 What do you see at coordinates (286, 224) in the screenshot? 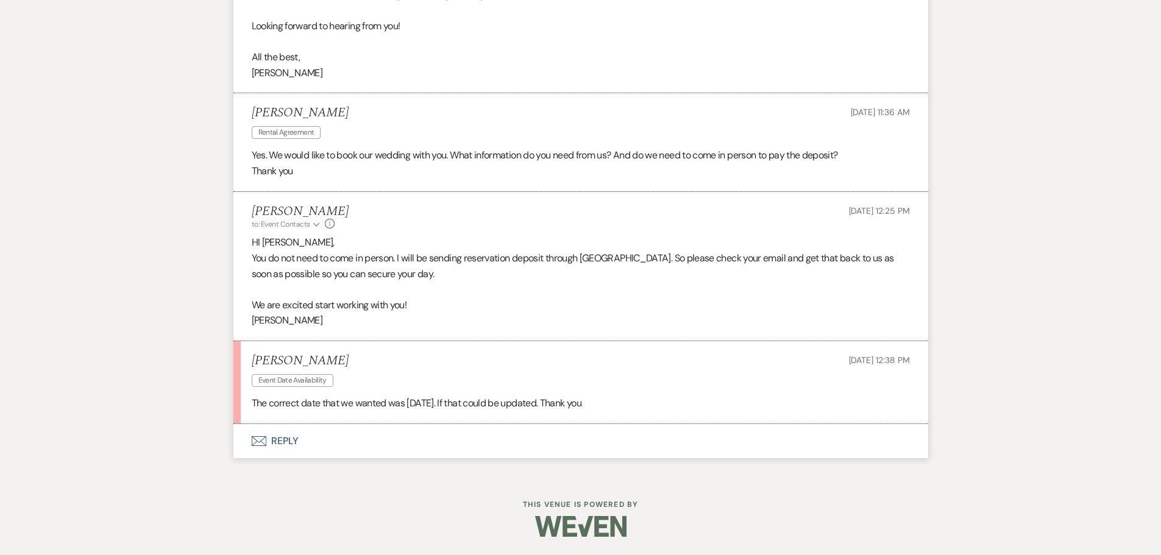
I see `button: to: Event Contacts` at bounding box center [286, 224].